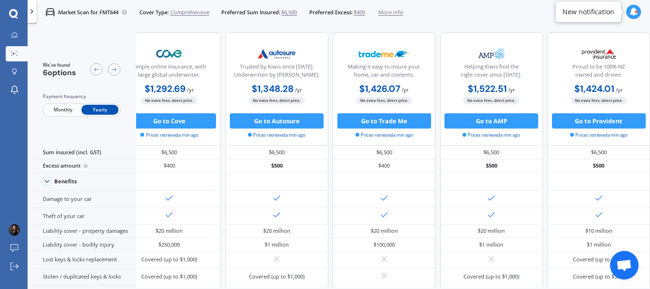  Describe the element at coordinates (190, 12) in the screenshot. I see `span: Comprehensive` at that location.